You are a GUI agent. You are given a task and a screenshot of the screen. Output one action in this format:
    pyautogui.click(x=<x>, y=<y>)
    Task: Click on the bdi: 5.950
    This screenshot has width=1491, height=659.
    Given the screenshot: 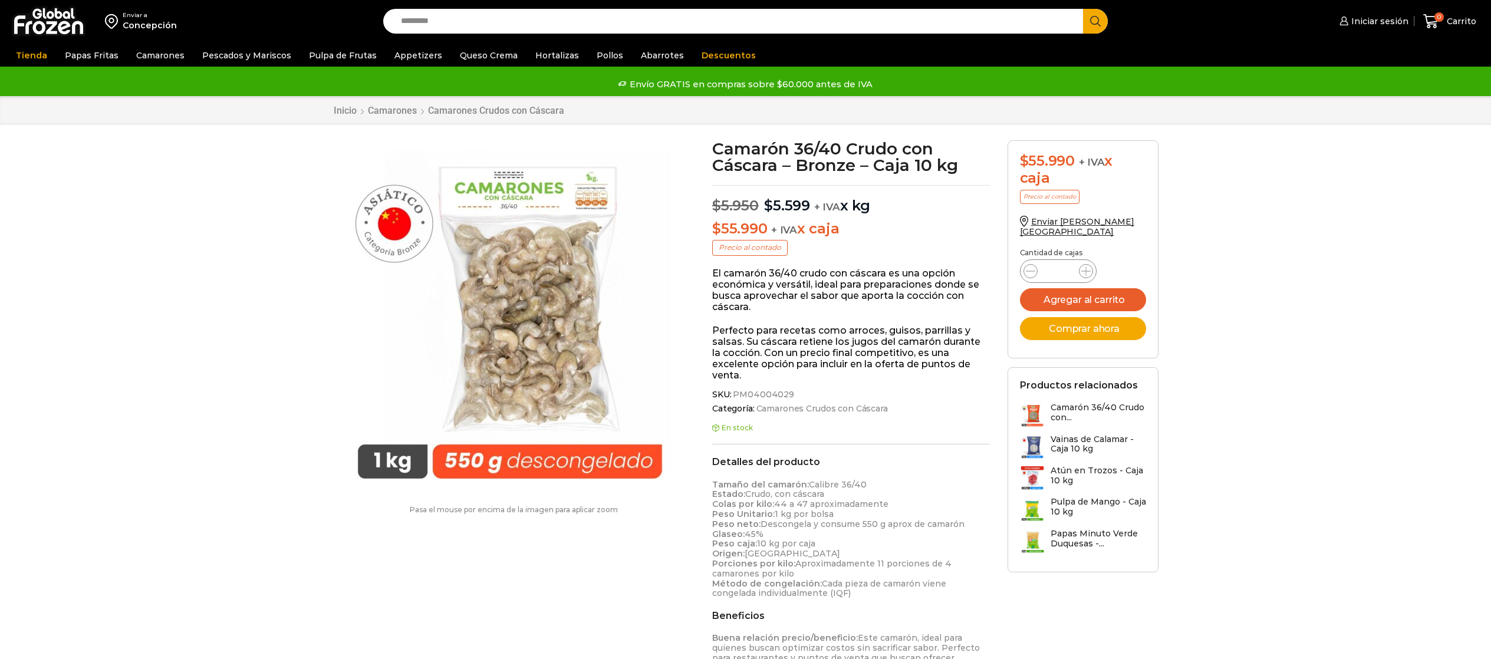 What is the action you would take?
    pyautogui.click(x=735, y=205)
    